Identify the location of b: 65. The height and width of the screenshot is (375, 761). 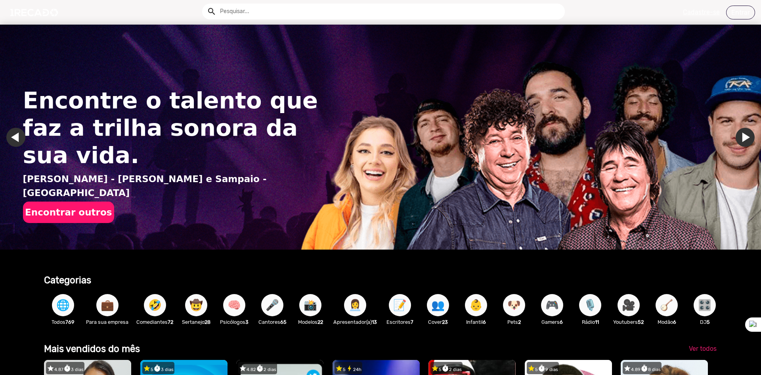
(283, 322).